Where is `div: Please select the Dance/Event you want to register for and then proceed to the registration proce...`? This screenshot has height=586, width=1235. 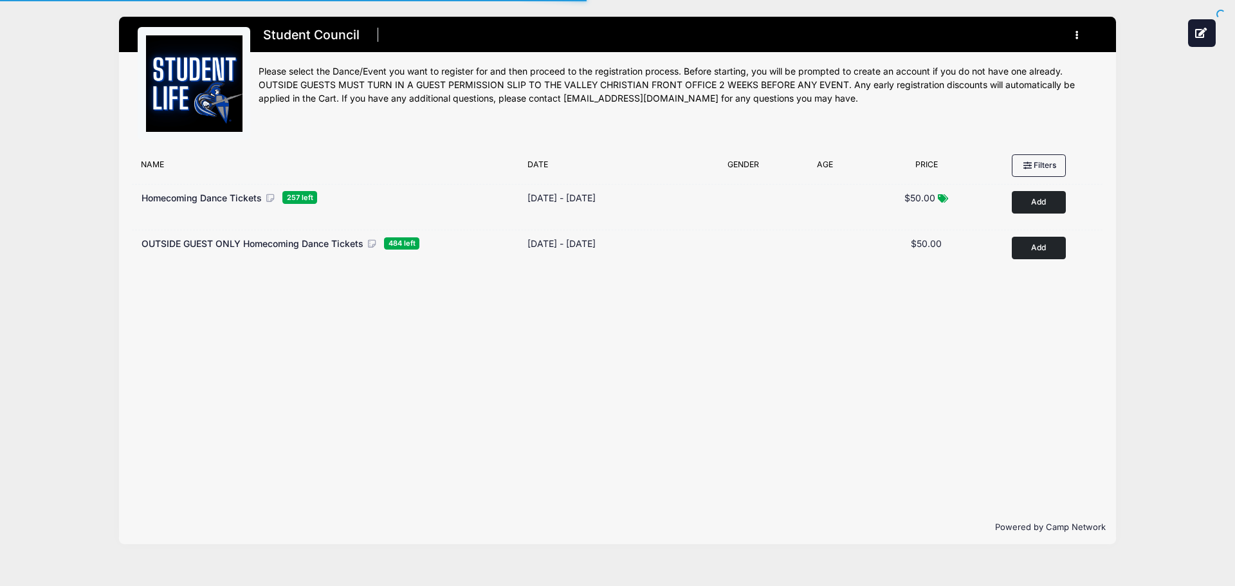
div: Please select the Dance/Event you want to register for and then proceed to the registration proce... is located at coordinates (678, 85).